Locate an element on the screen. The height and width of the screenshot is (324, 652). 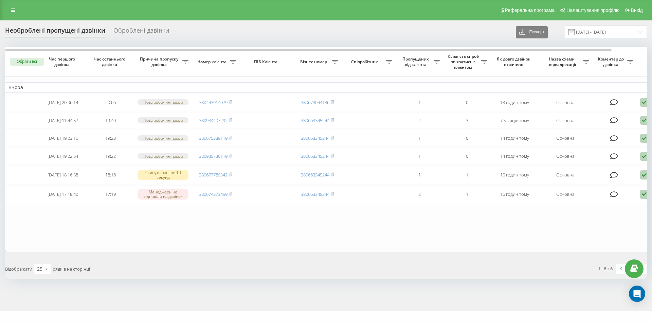
span: Час першого дзвінка is located at coordinates (63, 61).